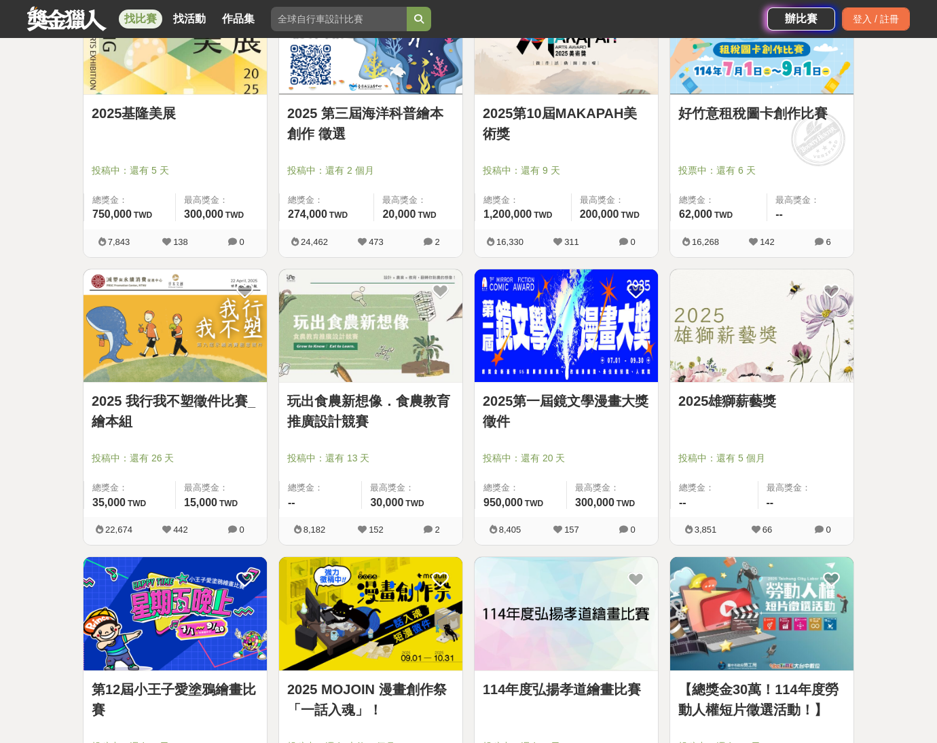 The width and height of the screenshot is (937, 743). Describe the element at coordinates (175, 700) in the screenshot. I see `a: 第12屆小王子愛塗鴉繪畫比賽` at that location.